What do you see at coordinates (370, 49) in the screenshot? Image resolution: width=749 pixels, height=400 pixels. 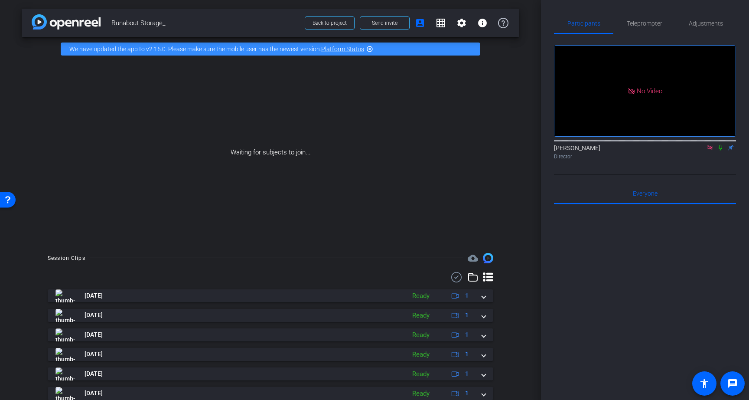 I see `mat-icon: highlight_off` at bounding box center [370, 49].